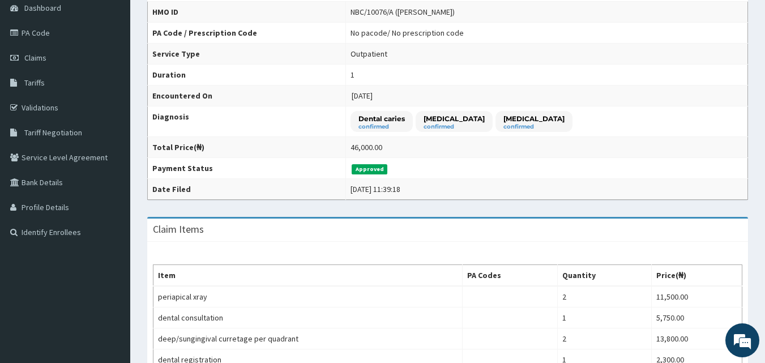 This screenshot has height=363, width=765. I want to click on td: 11,500.00, so click(697, 297).